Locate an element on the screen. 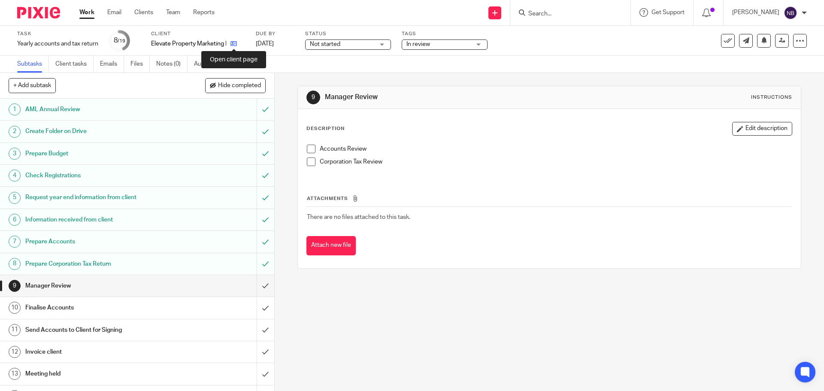 The image size is (824, 391). h1: Information received from client is located at coordinates (100, 220).